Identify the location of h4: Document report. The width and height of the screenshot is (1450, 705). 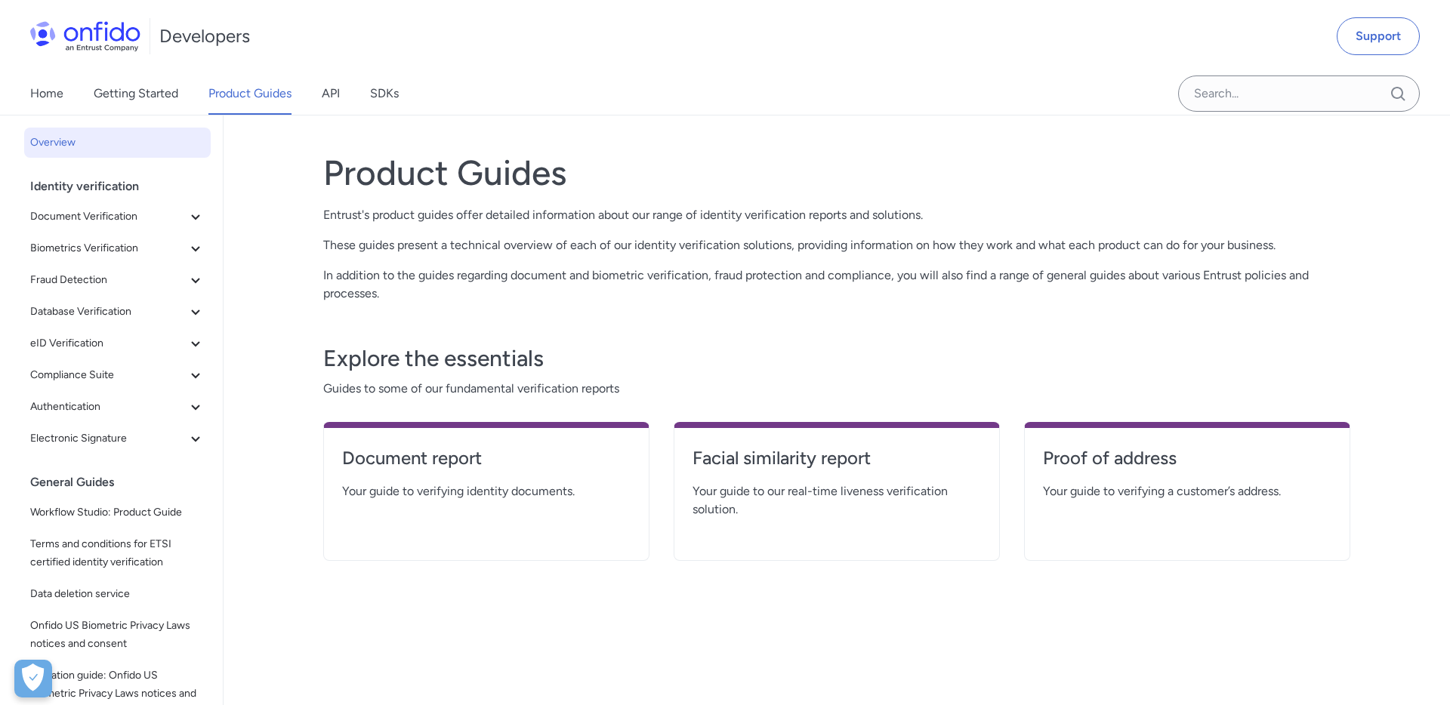
(486, 458).